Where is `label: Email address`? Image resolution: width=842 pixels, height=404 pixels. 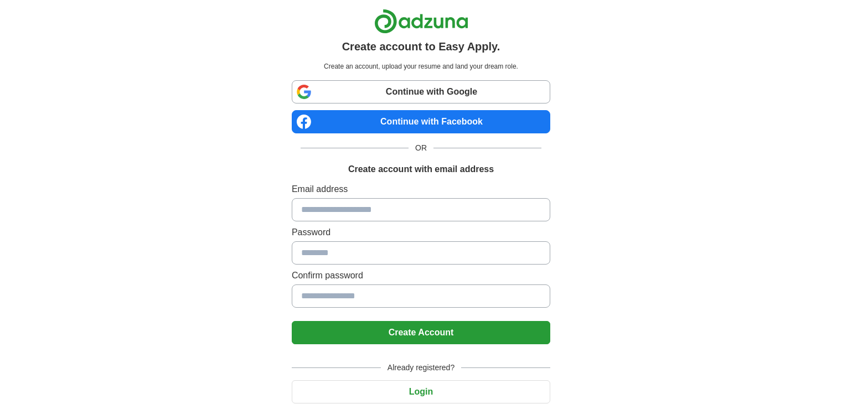 label: Email address is located at coordinates (421, 189).